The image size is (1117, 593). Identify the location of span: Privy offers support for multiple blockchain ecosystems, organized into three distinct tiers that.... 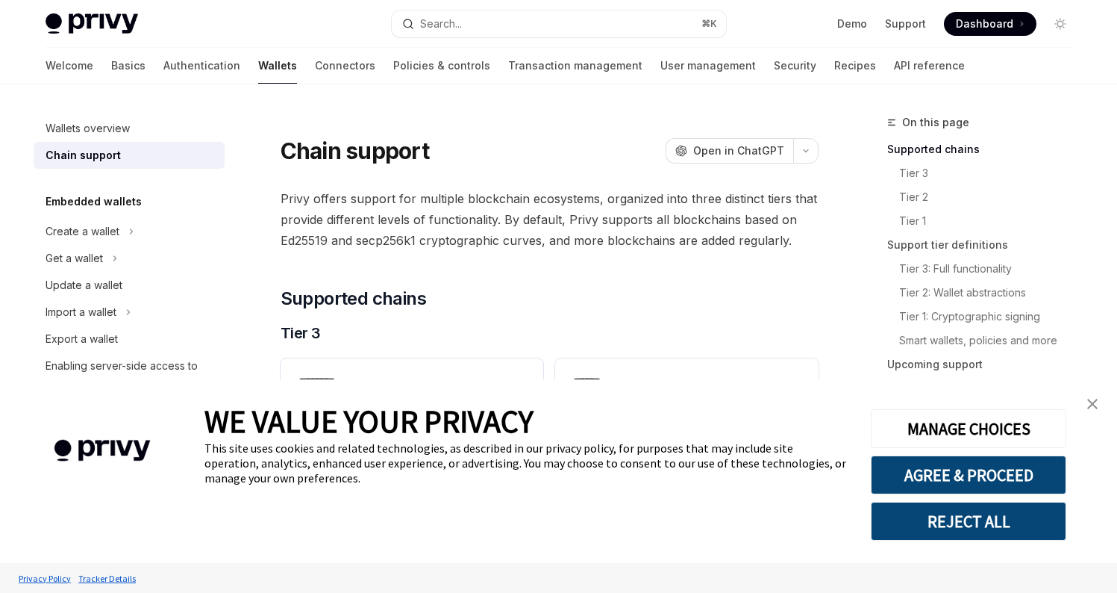
(549, 219).